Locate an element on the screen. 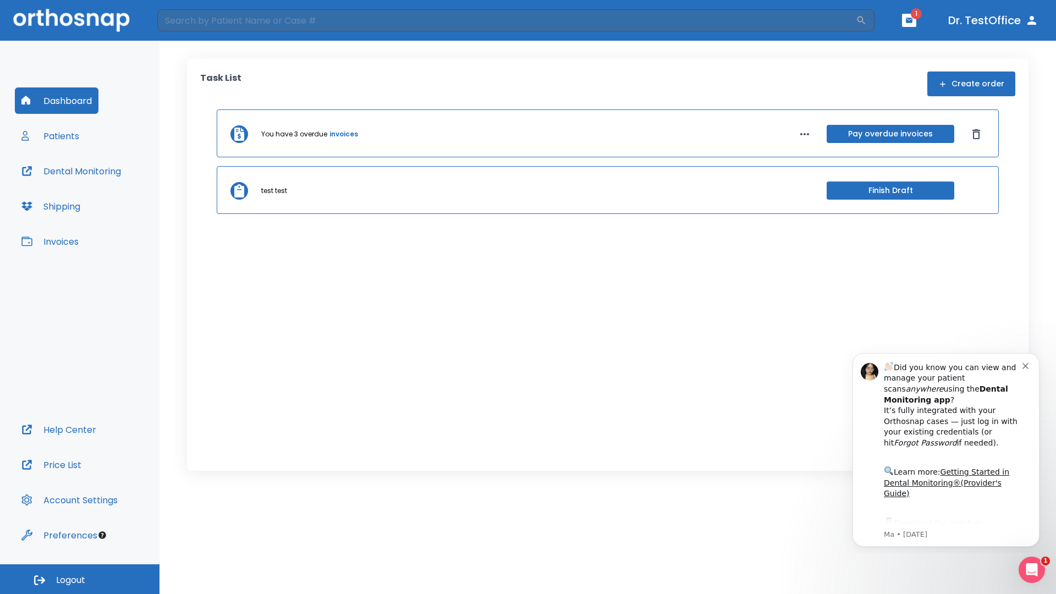 Image resolution: width=1056 pixels, height=594 pixels. button: Finish Draft is located at coordinates (890, 190).